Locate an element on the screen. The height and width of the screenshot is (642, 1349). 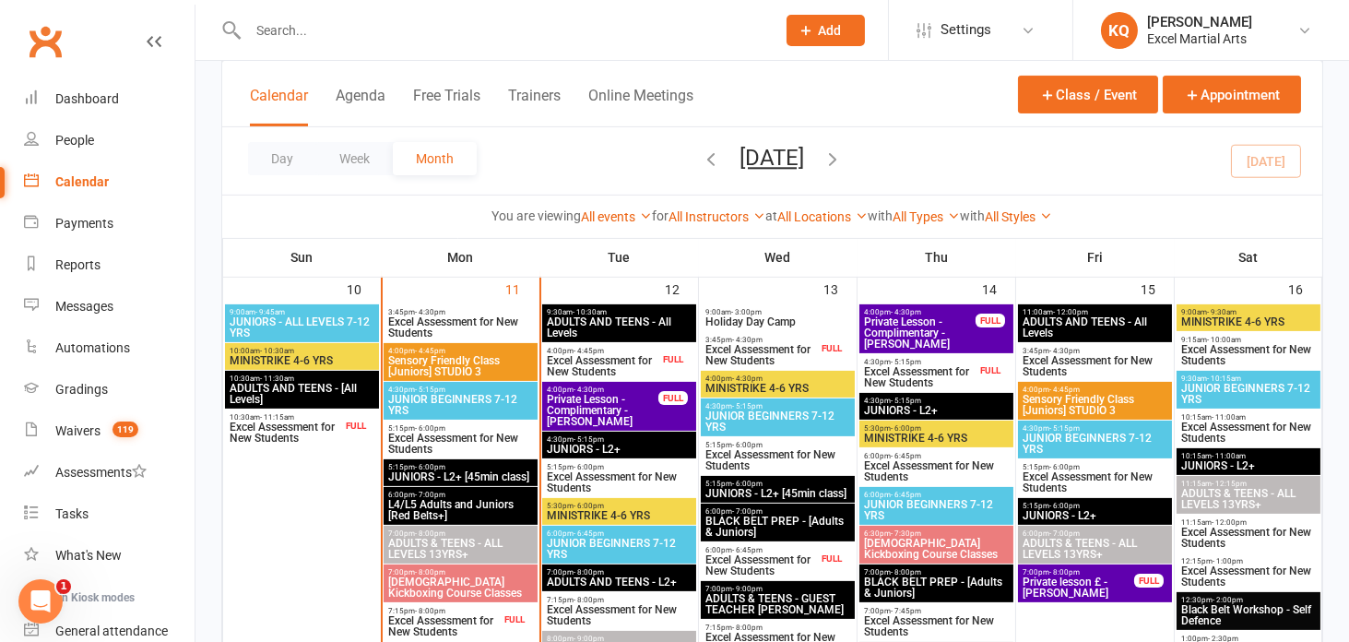
span: - 2:00pm is located at coordinates (1227, 599).